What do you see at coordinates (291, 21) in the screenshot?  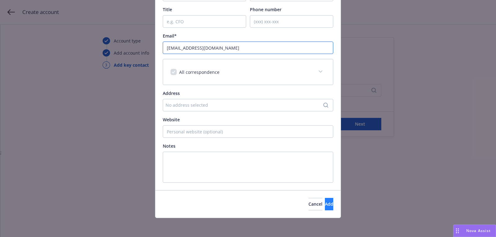 I see `input: (xxx) xxx-xxx` at bounding box center [291, 21].